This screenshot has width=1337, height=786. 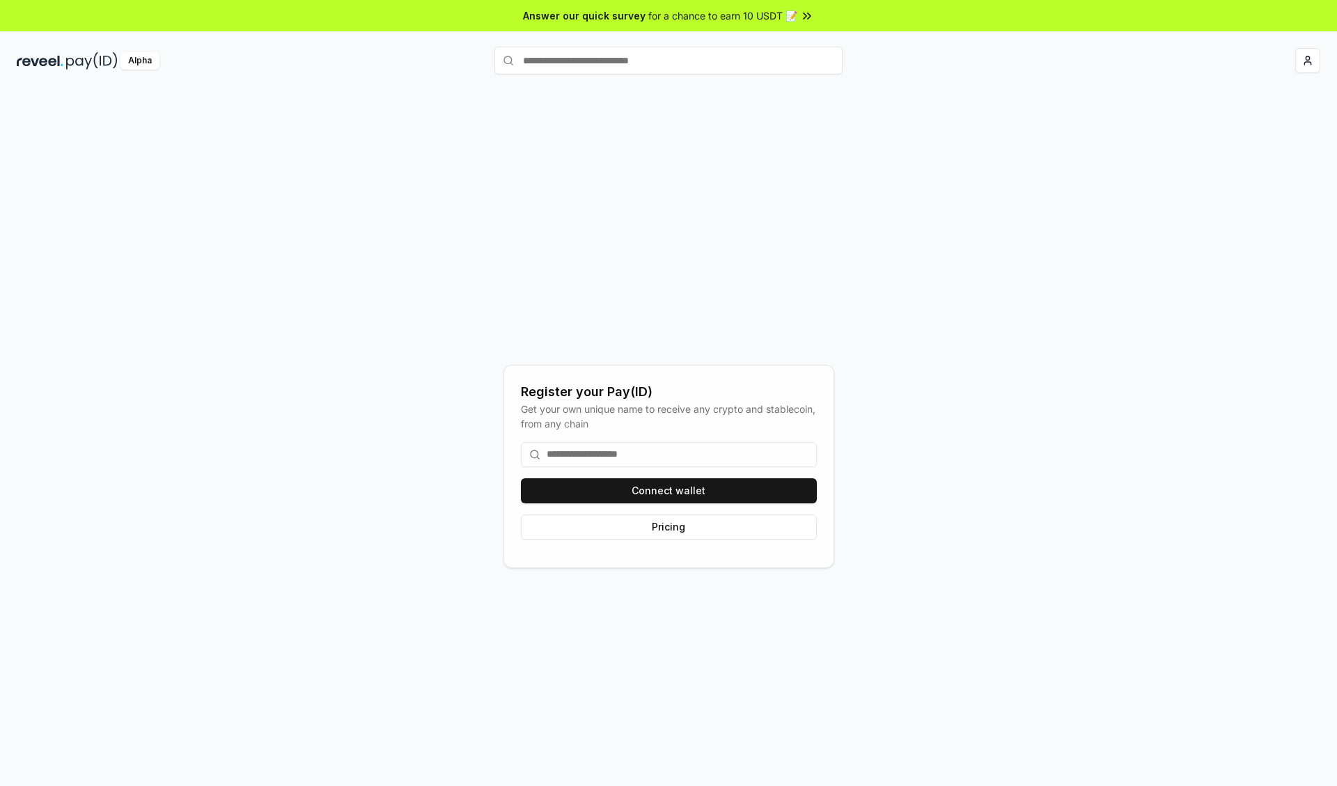 I want to click on button: Connect wallet, so click(x=668, y=491).